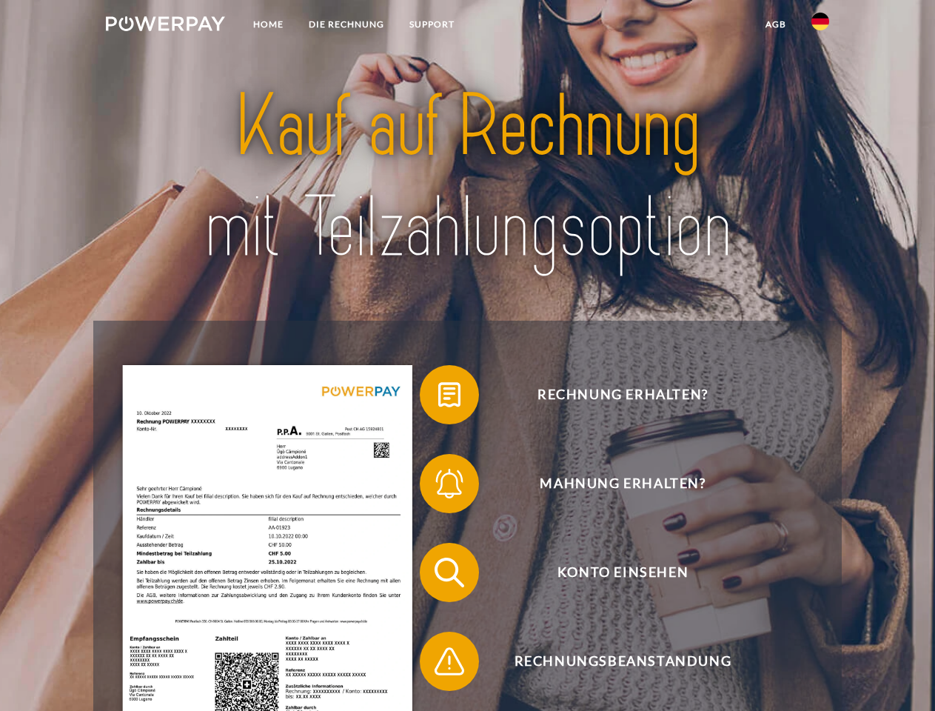 Image resolution: width=935 pixels, height=711 pixels. Describe the element at coordinates (623, 395) in the screenshot. I see `span: Rechnung erhalten?` at that location.